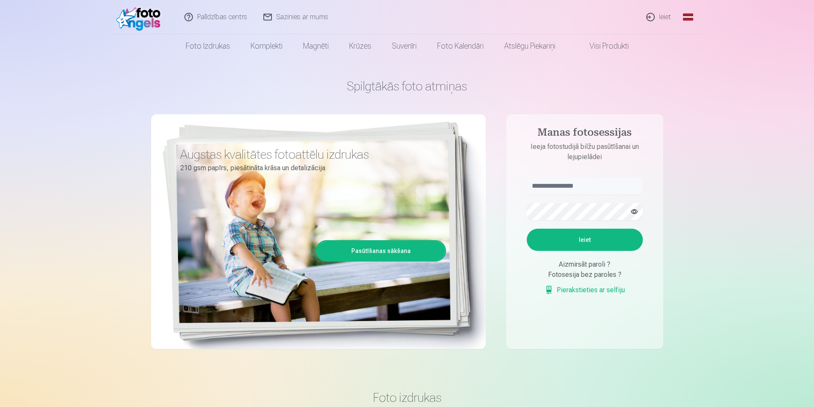 This screenshot has height=407, width=814. Describe the element at coordinates (585, 275) in the screenshot. I see `div: Fotosesija bez paroles ?` at that location.